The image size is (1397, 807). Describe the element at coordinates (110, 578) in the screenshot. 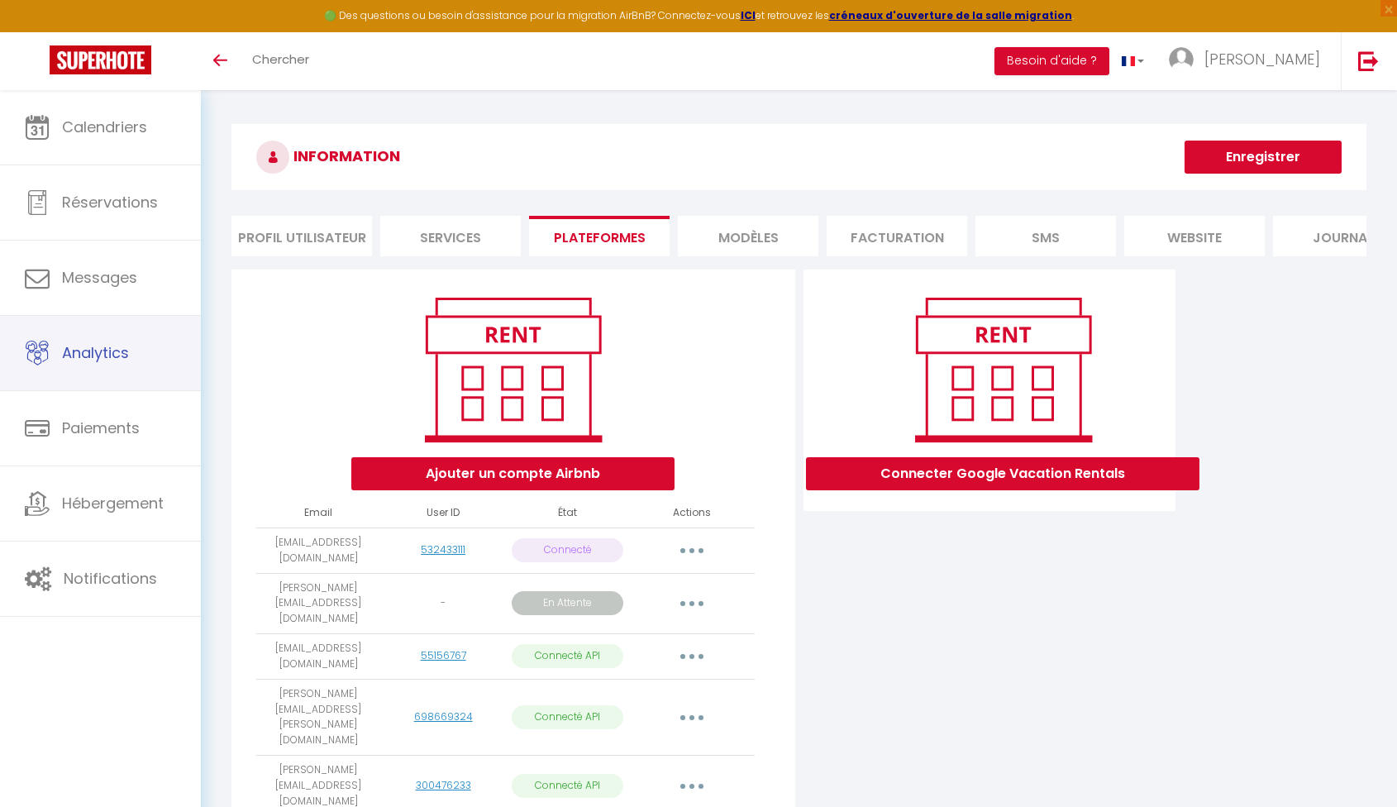

I see `span: Notifications` at that location.